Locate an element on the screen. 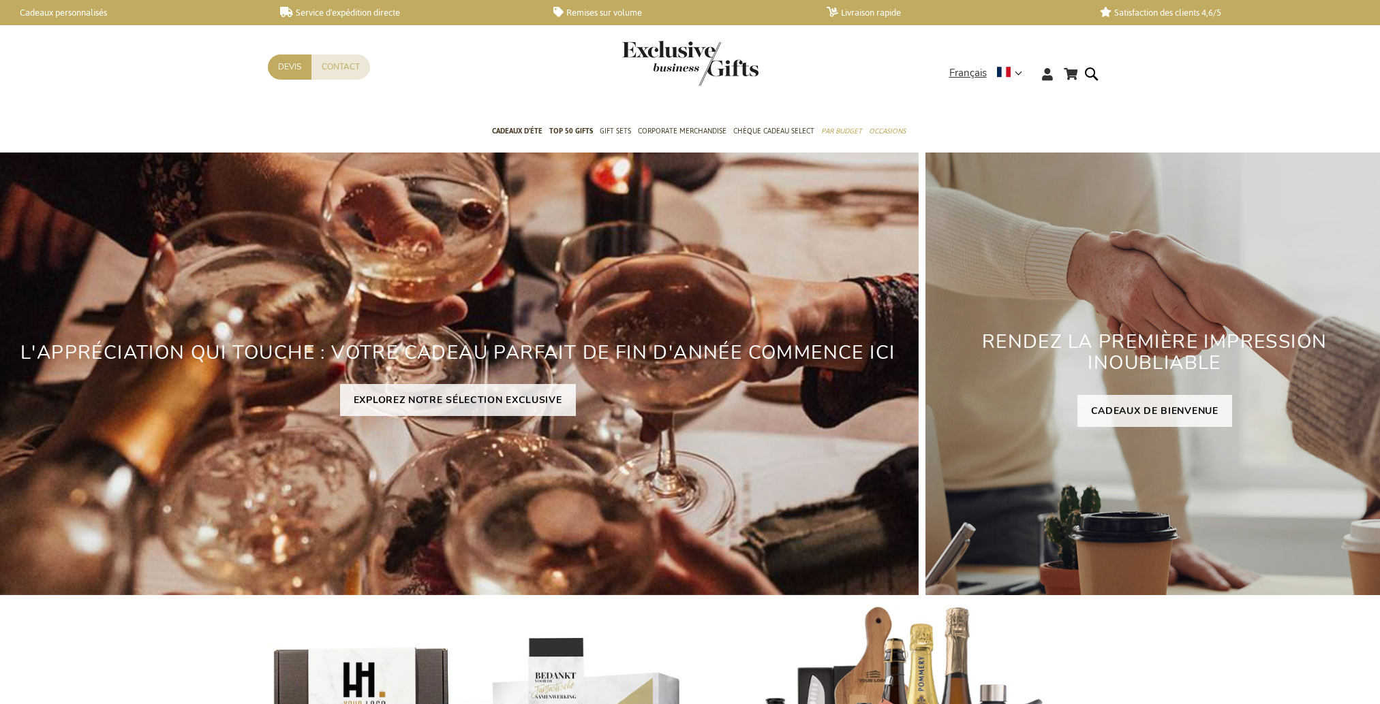  a: Service d'expédition directe is located at coordinates (405, 12).